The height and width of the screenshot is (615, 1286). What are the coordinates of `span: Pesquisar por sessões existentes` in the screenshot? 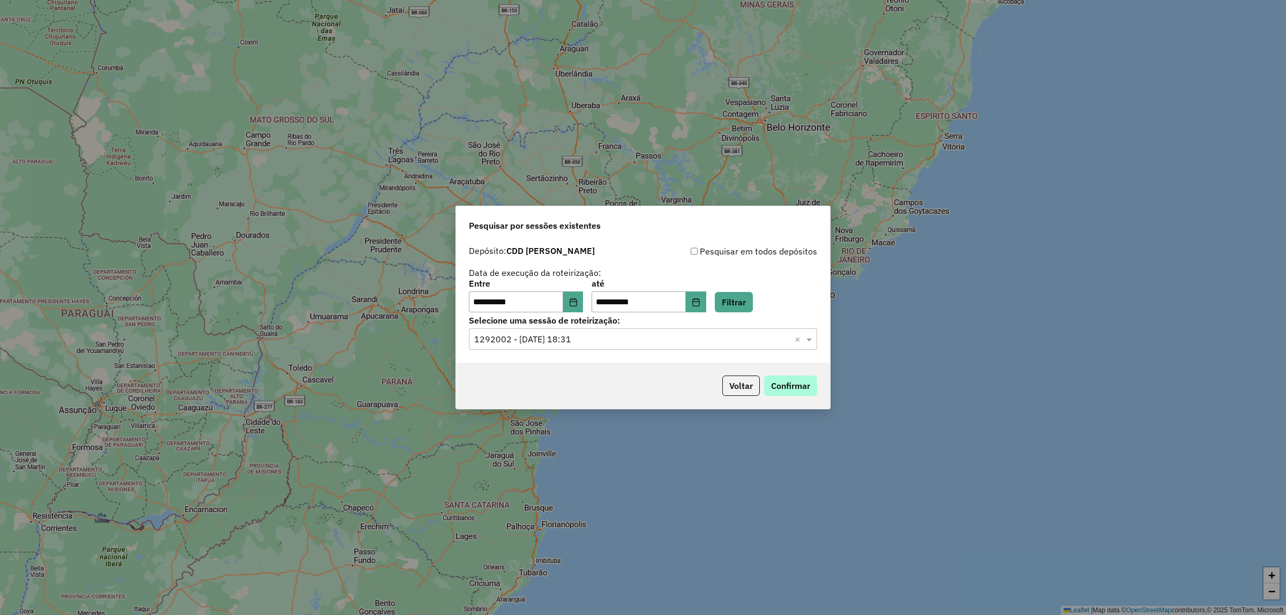 It's located at (535, 226).